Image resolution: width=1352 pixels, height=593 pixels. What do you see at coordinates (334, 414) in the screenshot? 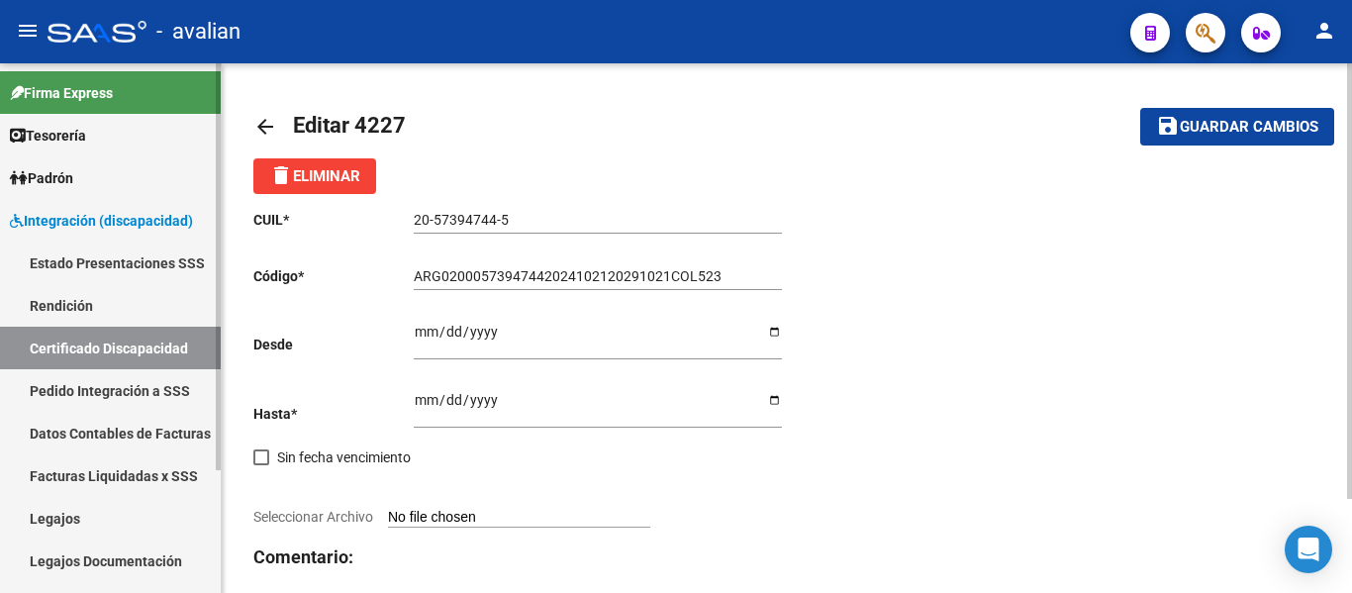
I see `p: Hasta` at bounding box center [334, 414].